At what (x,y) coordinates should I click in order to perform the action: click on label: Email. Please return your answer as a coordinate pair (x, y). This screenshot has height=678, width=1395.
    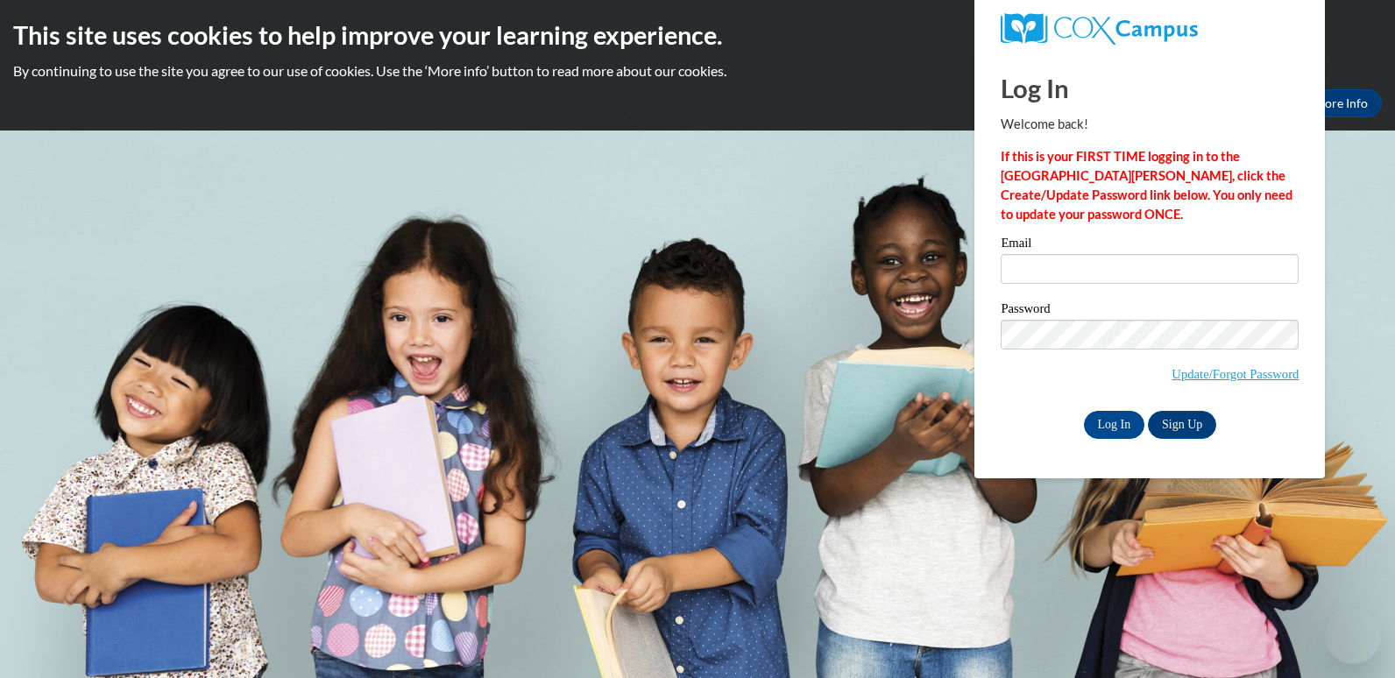
    Looking at the image, I should click on (1150, 245).